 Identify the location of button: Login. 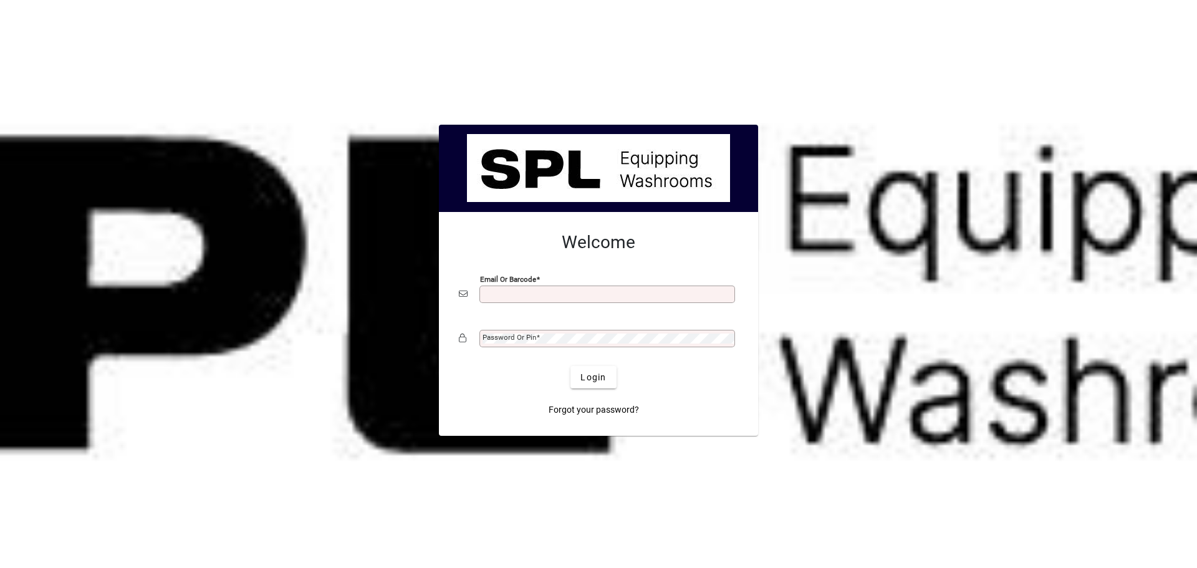
(593, 377).